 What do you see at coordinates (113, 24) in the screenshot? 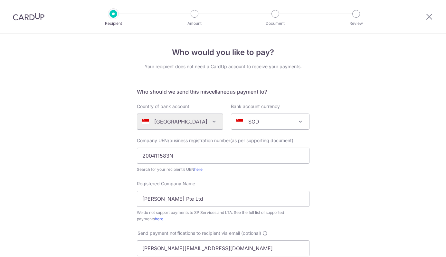
I see `p: Recipient` at bounding box center [113, 24].